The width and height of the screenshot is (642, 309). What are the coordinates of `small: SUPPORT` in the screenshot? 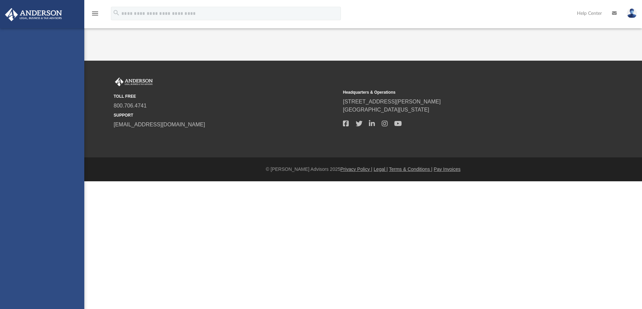 It's located at (226, 115).